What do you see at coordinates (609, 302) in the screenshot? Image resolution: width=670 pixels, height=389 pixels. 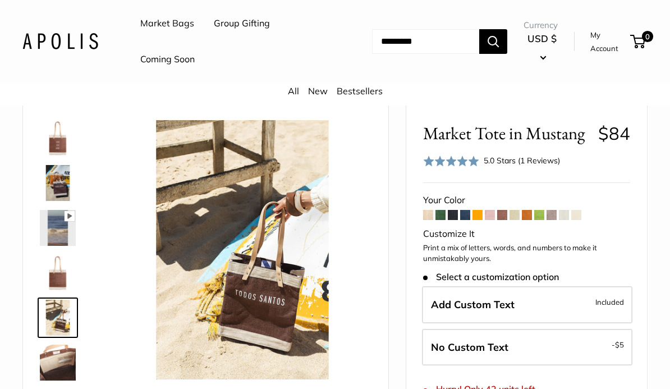 I see `span: Included` at bounding box center [609, 302].